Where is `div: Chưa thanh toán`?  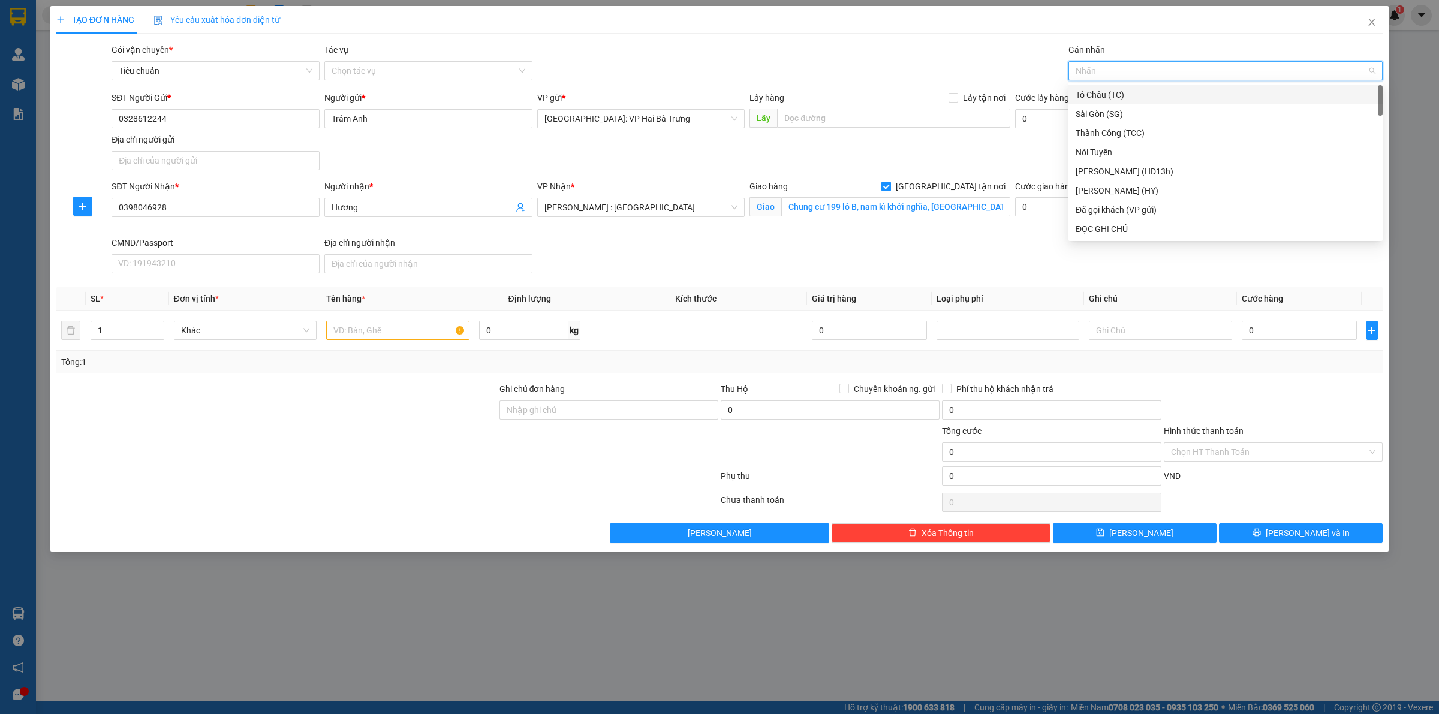
div: Chưa thanh toán is located at coordinates (830, 503).